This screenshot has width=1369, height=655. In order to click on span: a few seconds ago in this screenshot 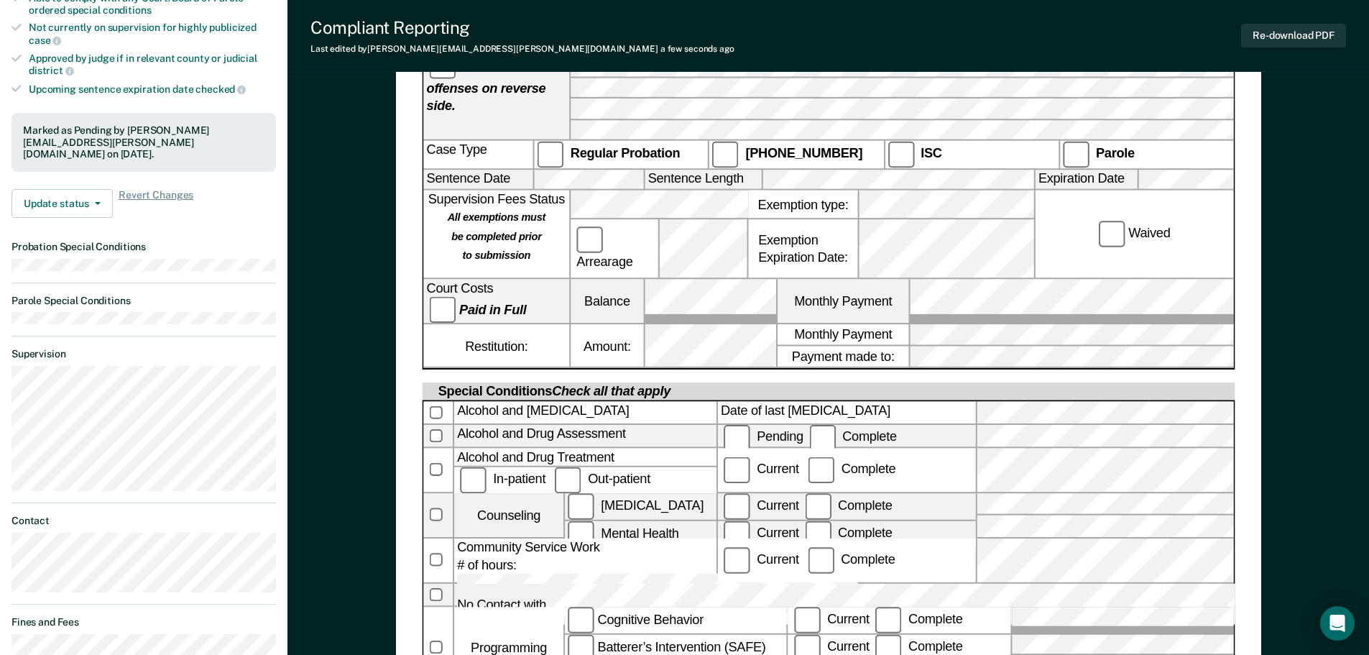, I will do `click(697, 49)`.